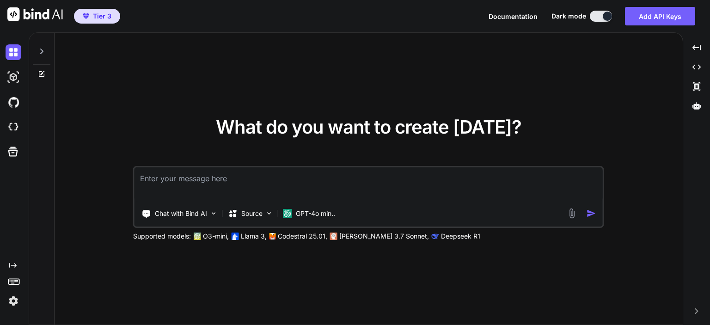 The image size is (710, 325). Describe the element at coordinates (591, 213) in the screenshot. I see `img: icon` at that location.